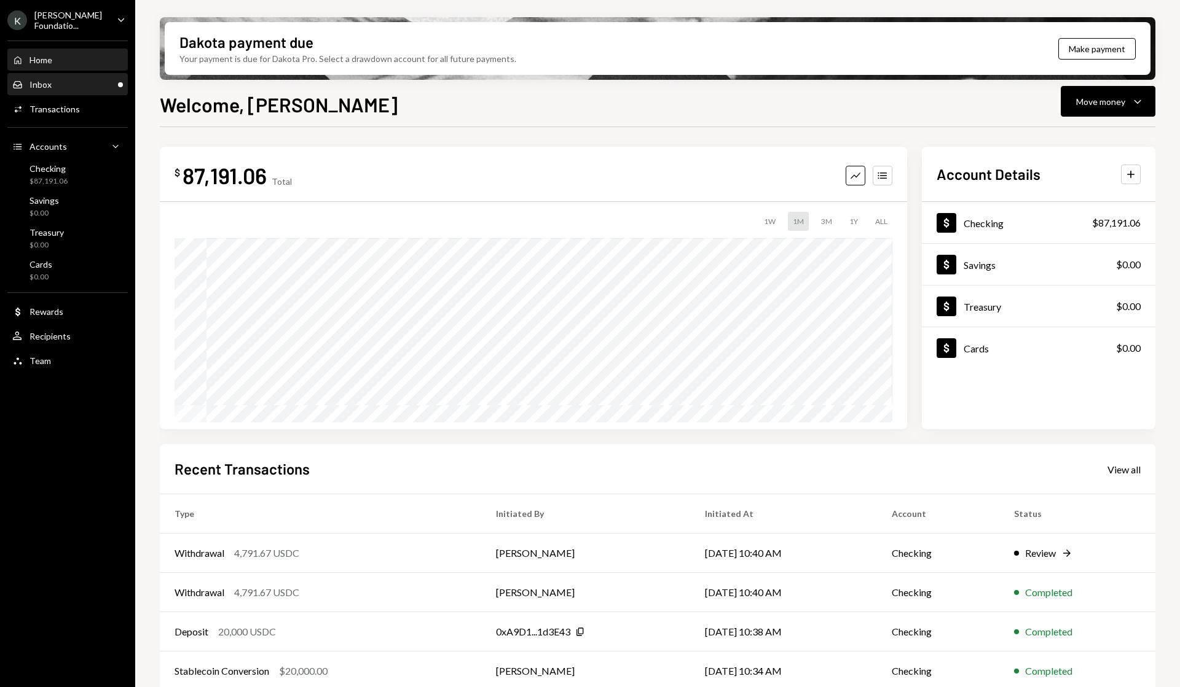 The image size is (1180, 687). Describe the element at coordinates (224, 175) in the screenshot. I see `div: 87,191.06` at that location.